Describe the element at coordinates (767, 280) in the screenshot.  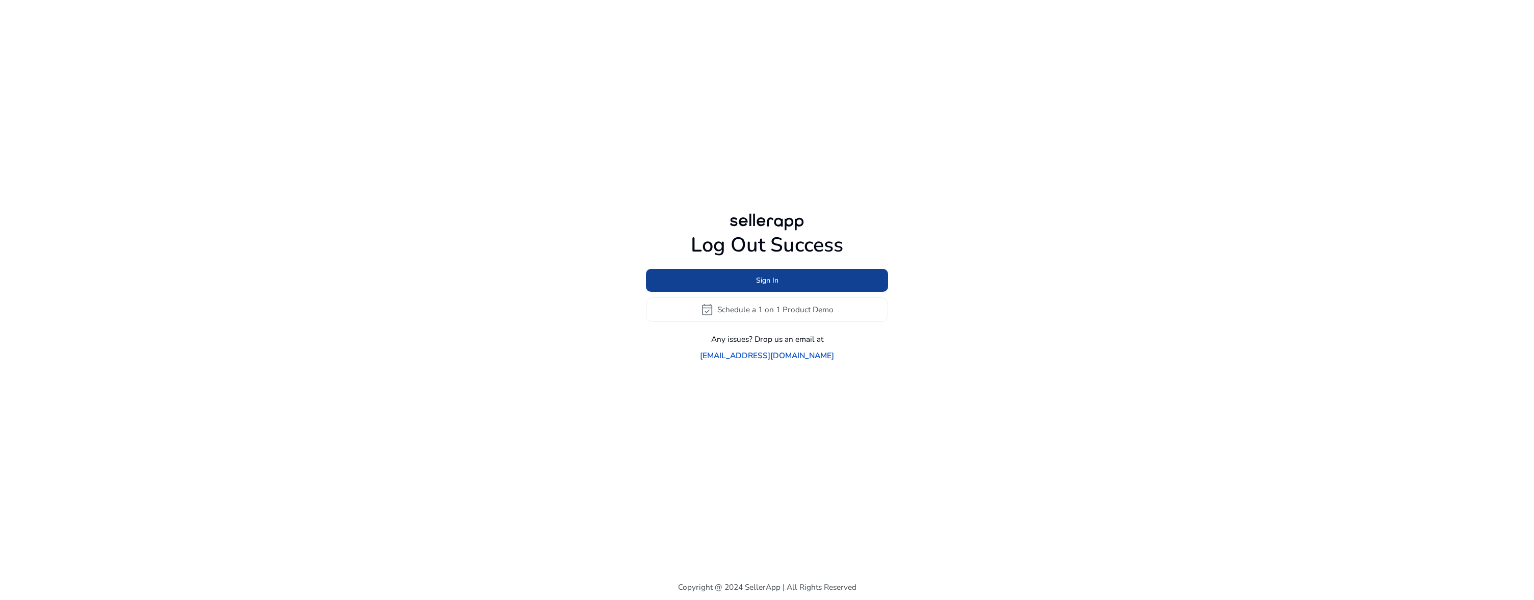
I see `span: Sign In` at that location.